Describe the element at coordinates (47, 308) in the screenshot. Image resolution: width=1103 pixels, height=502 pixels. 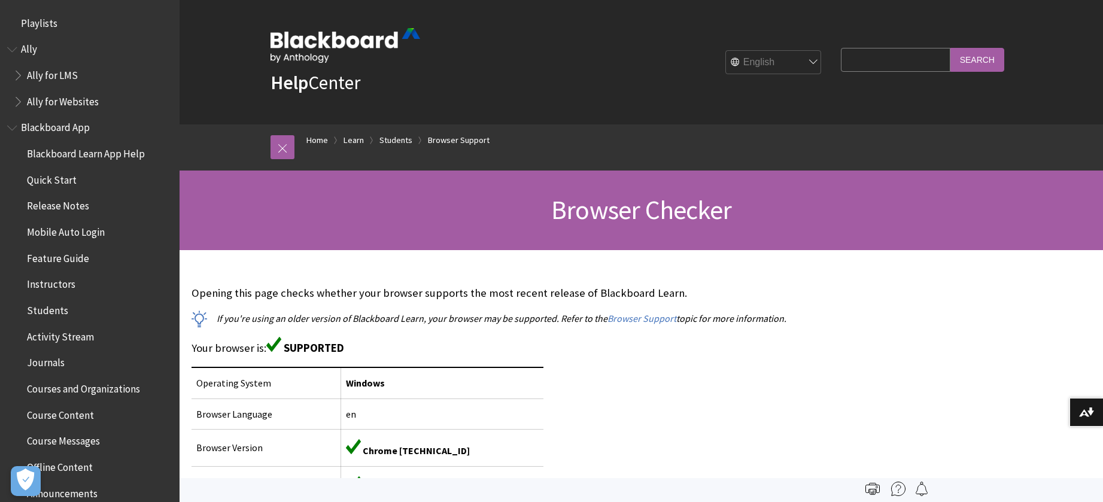
I see `span: Students` at that location.